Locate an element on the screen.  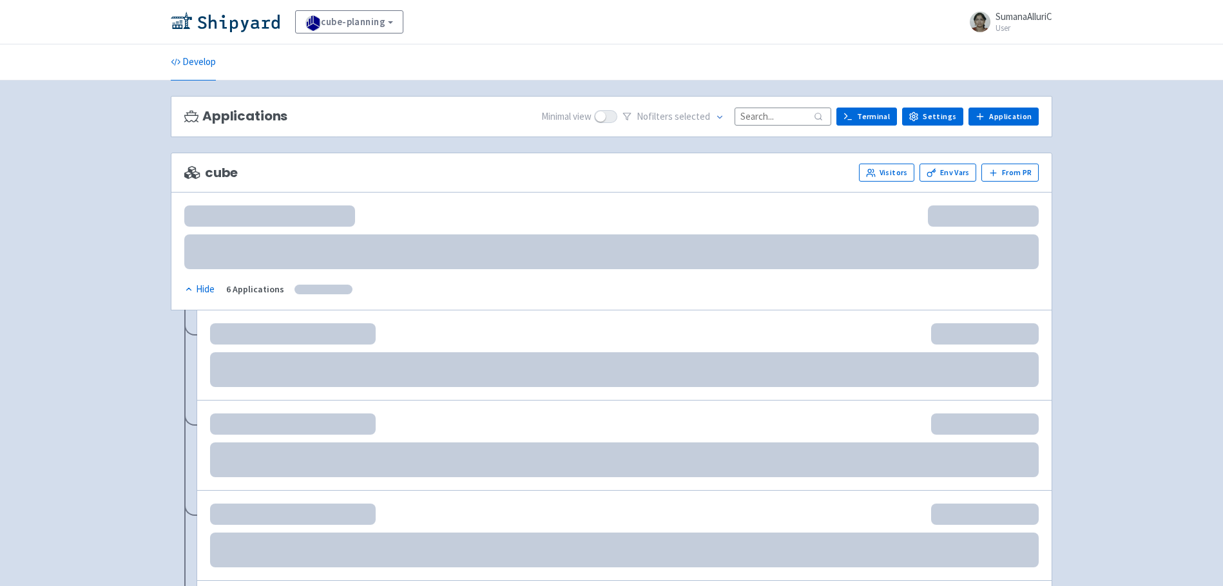
a: Visitors is located at coordinates (887, 173).